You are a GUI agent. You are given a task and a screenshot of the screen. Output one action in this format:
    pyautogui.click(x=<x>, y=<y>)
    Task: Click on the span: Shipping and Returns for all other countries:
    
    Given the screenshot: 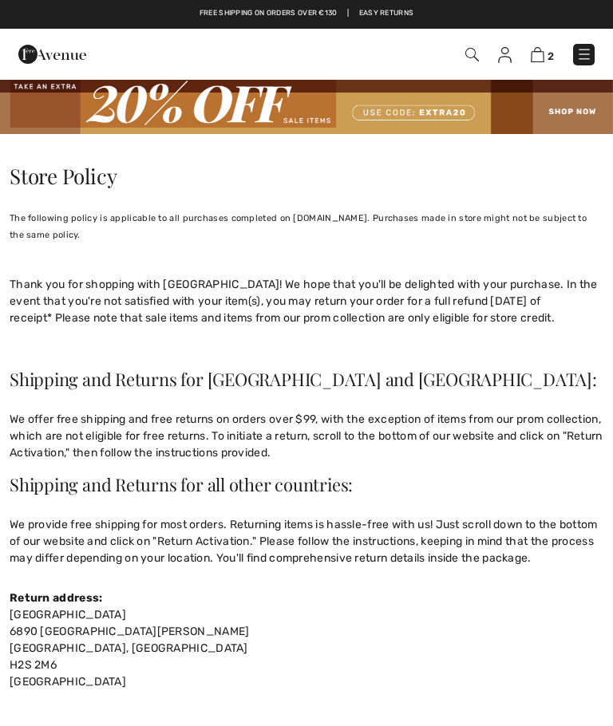 What is the action you would take?
    pyautogui.click(x=181, y=484)
    